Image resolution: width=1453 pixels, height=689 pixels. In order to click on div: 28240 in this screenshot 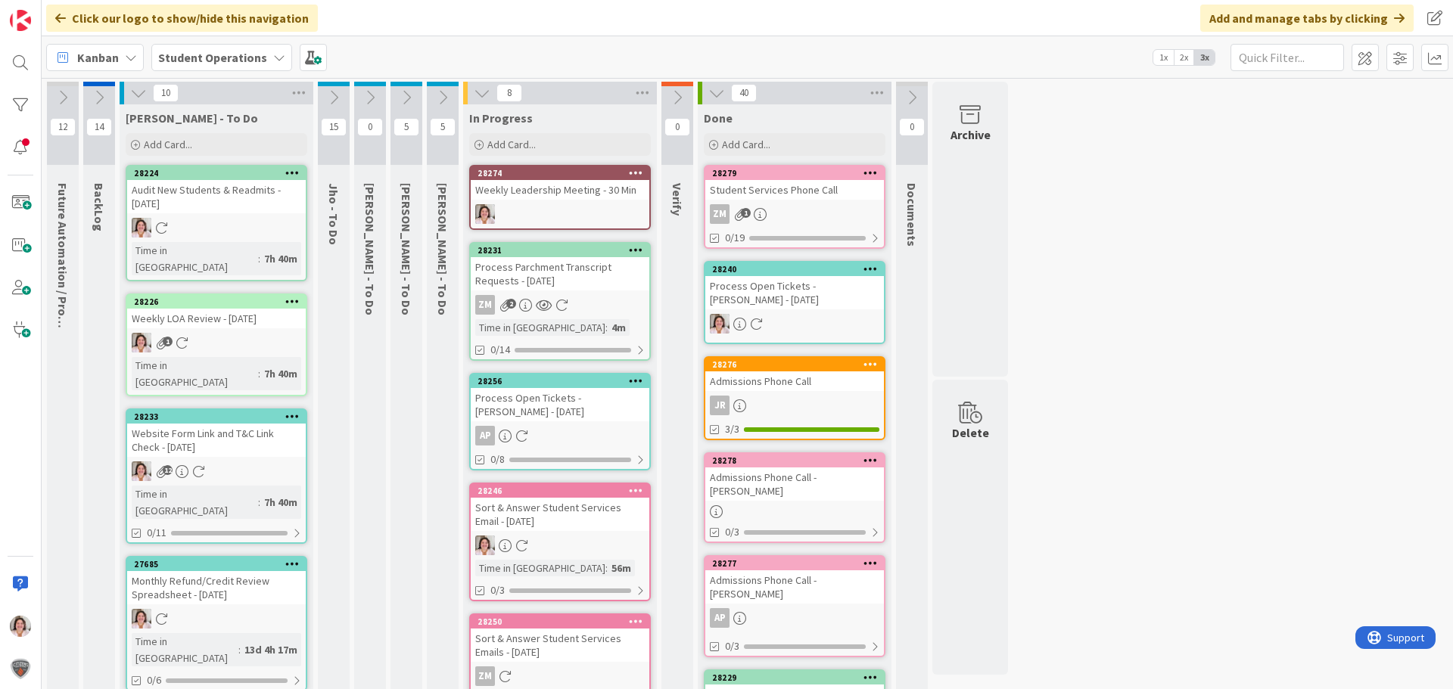, I will do `click(795, 269)`.